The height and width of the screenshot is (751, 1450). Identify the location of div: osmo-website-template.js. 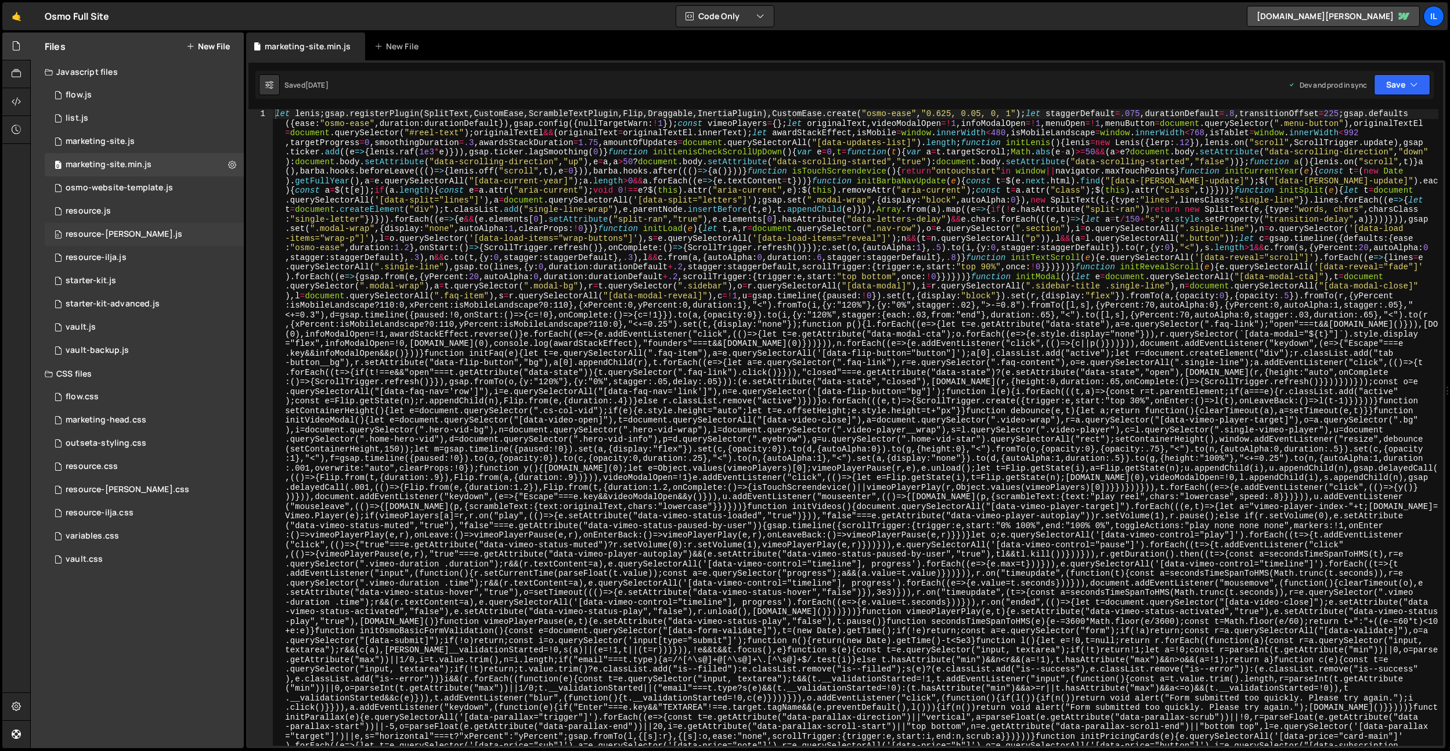
(119, 188).